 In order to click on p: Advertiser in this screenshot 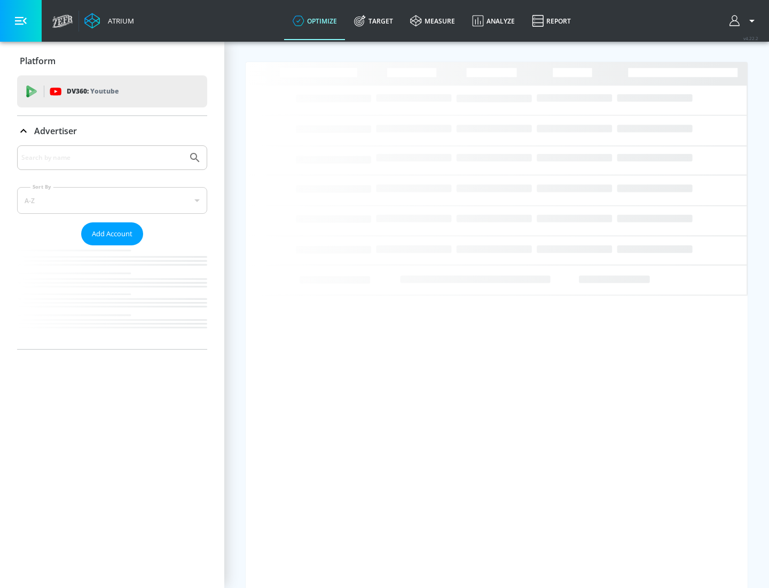, I will do `click(56, 131)`.